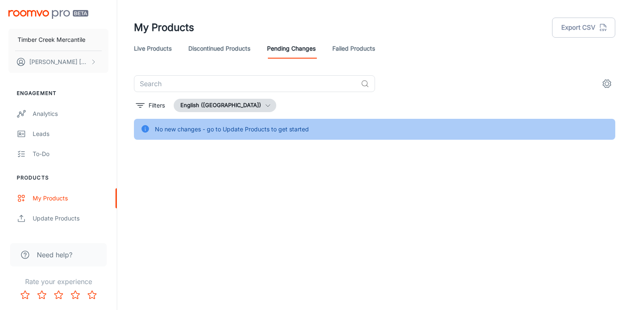  Describe the element at coordinates (153, 49) in the screenshot. I see `a: Live Products` at that location.